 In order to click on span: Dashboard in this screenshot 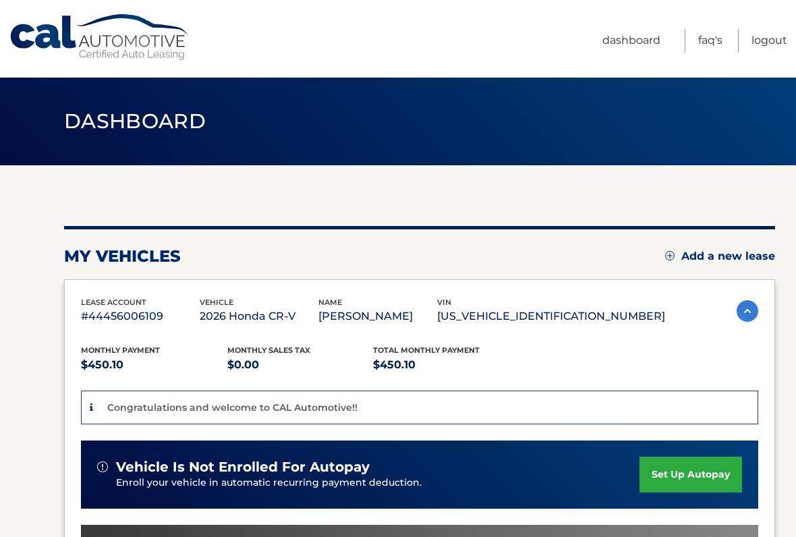, I will do `click(135, 121)`.